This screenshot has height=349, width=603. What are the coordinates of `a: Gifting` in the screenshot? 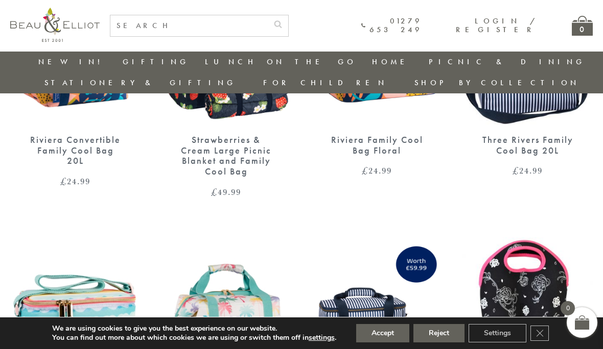 It's located at (156, 62).